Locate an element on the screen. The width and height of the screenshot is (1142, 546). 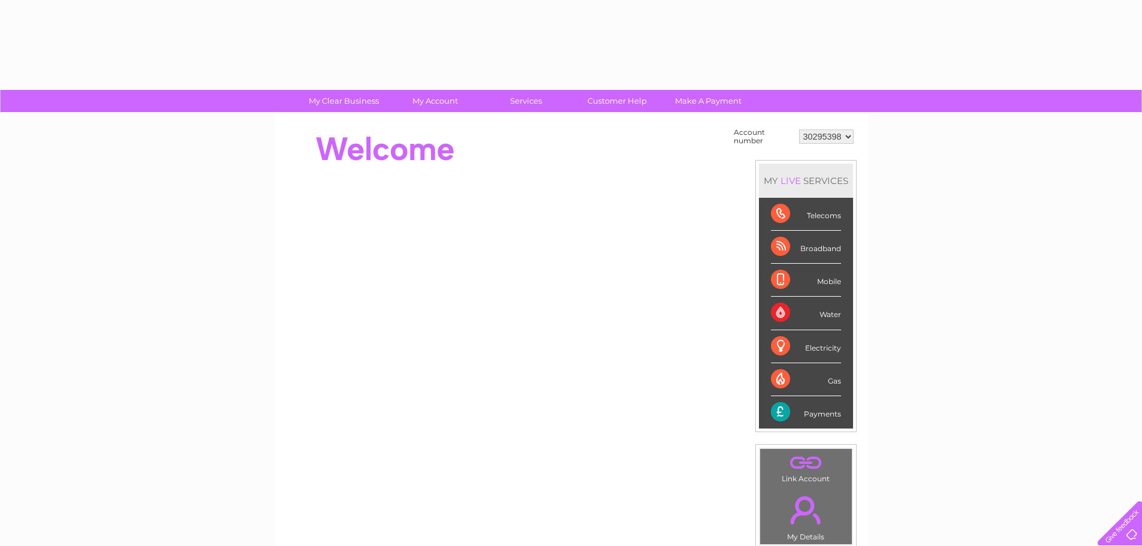
td: My Details is located at coordinates (806, 515).